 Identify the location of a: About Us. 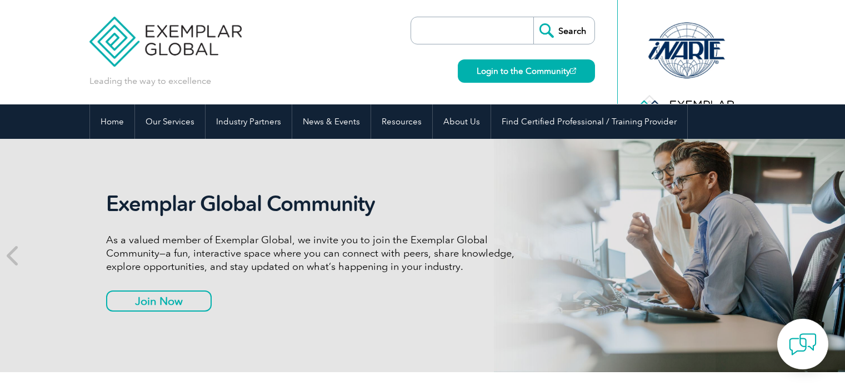
(462, 122).